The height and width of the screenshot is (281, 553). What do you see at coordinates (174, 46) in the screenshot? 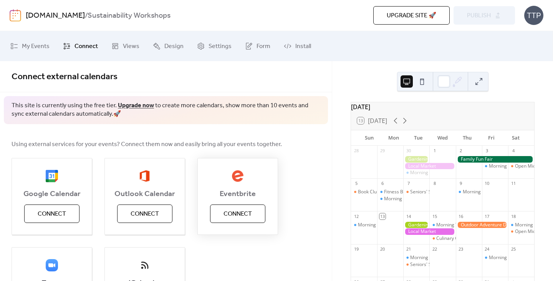
I see `span: Design` at bounding box center [174, 46].